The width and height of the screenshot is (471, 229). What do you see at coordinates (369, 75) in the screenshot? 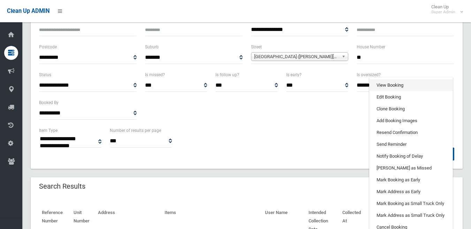
I see `label: Is oversized?` at bounding box center [369, 75].